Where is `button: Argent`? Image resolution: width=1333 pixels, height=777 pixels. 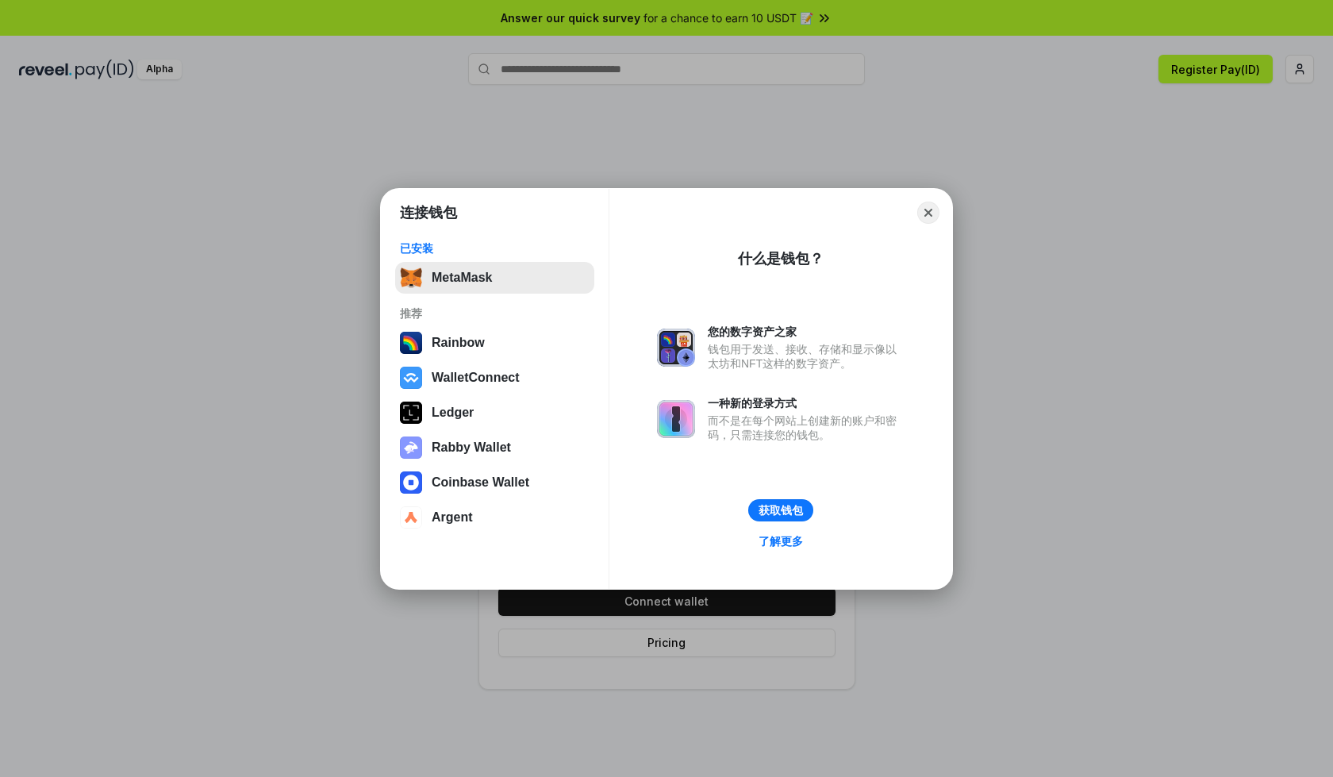
button: Argent is located at coordinates (494, 517).